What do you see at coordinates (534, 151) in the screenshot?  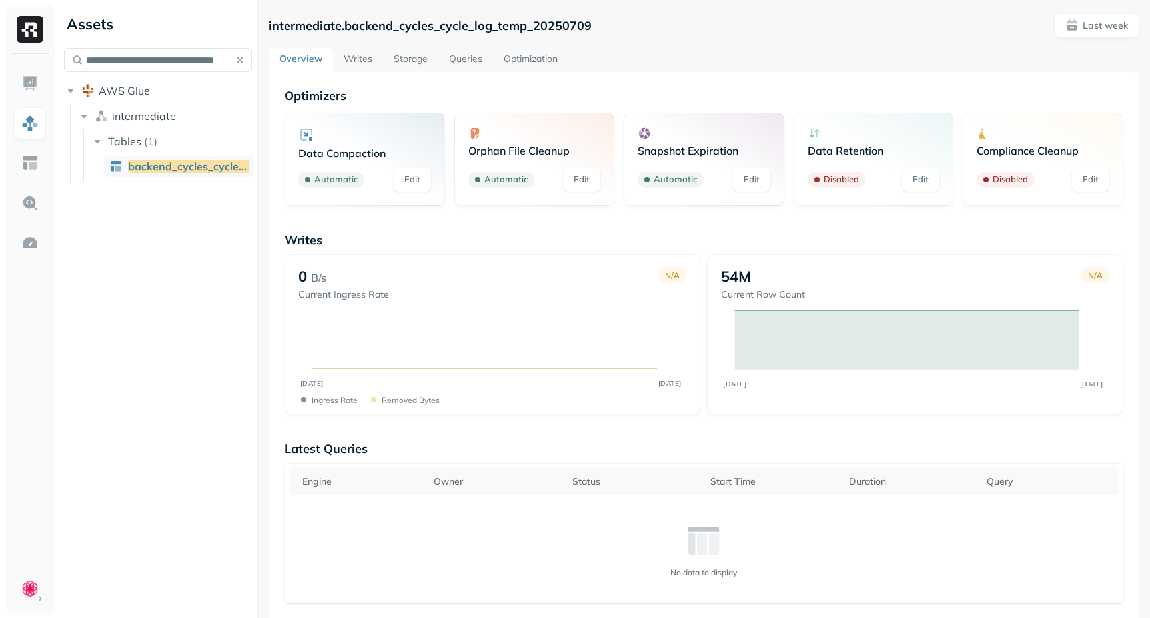 I see `p: Orphan File Cleanup` at bounding box center [534, 151].